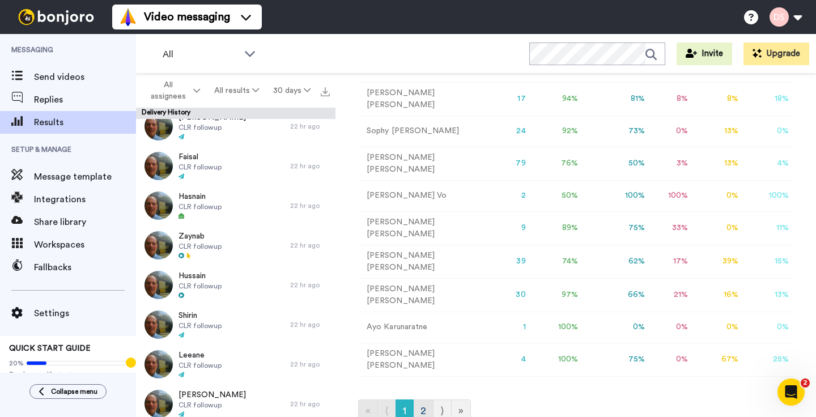 This screenshot has height=417, width=816. Describe the element at coordinates (704, 54) in the screenshot. I see `a: Invite` at that location.